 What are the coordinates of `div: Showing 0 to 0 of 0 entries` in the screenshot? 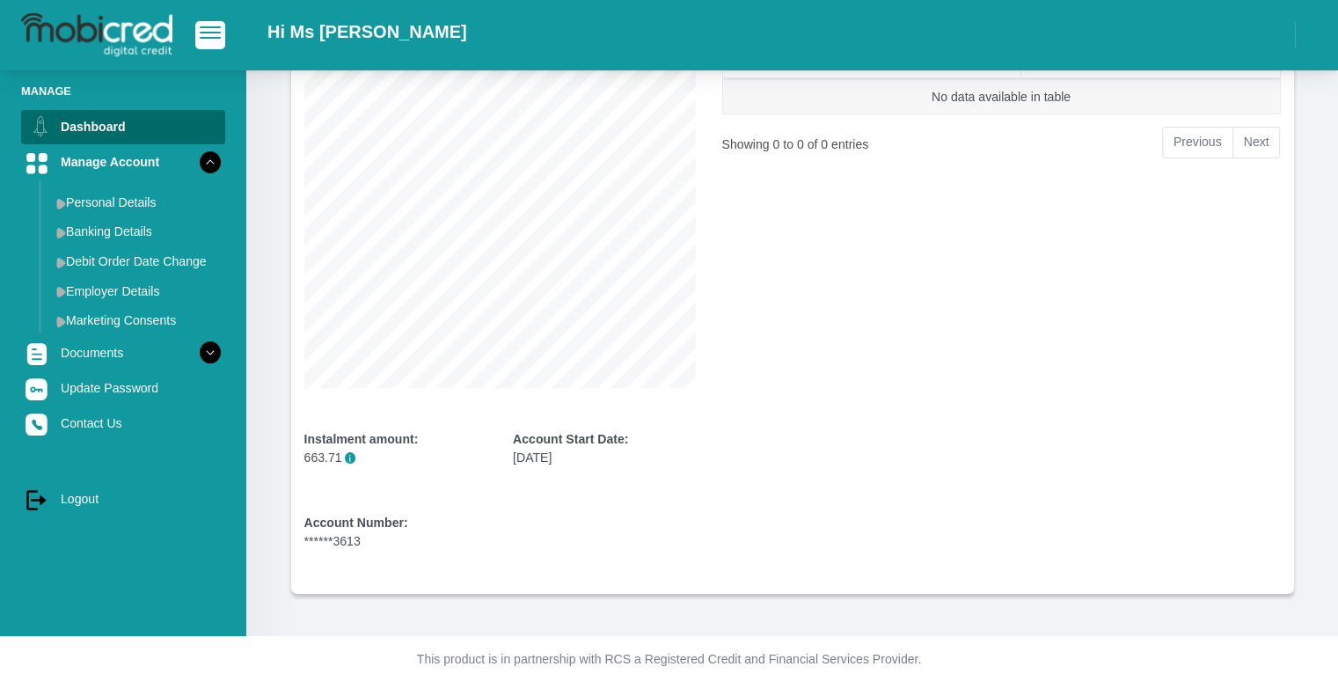 It's located at (830, 139).